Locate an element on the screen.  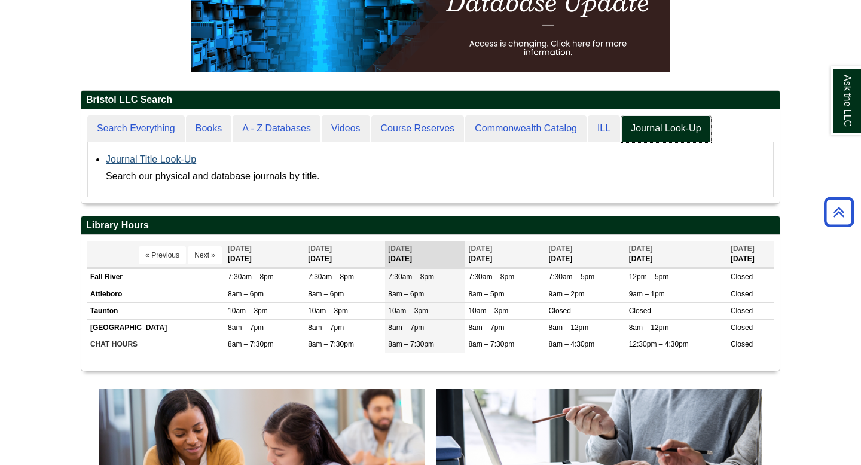
a: Journal Look-Up is located at coordinates (666, 129).